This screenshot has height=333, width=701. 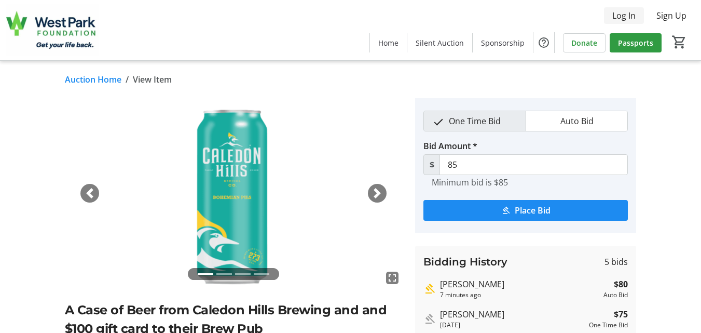 What do you see at coordinates (388, 43) in the screenshot?
I see `span: Home` at bounding box center [388, 43].